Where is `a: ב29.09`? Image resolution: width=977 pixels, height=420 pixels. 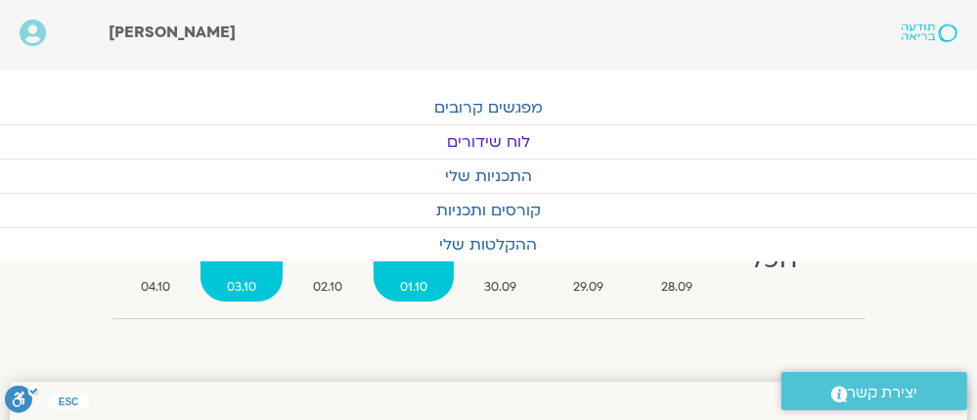
a: ב29.09 is located at coordinates (588, 262).